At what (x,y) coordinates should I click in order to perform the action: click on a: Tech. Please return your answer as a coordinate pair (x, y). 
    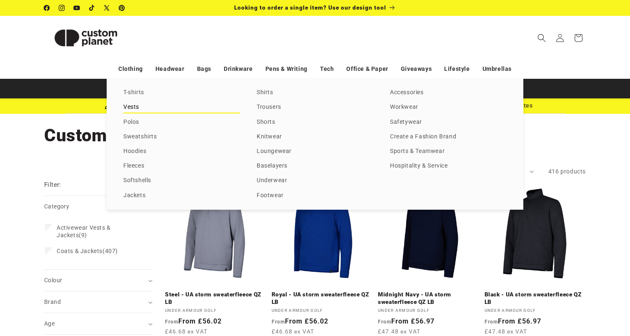
    Looking at the image, I should click on (327, 69).